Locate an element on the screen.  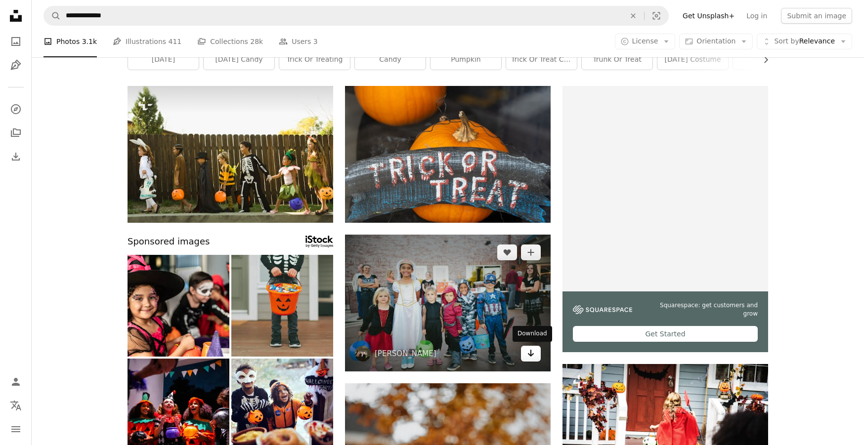
span: License is located at coordinates (645, 41).